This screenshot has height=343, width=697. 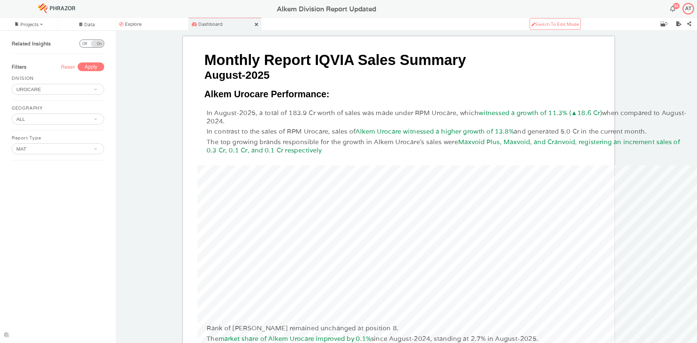 What do you see at coordinates (446, 117) in the screenshot?
I see `span: In August-2025, a total of 183.9 Cr worth of sales was made under RPM Urocare, which when compare...` at bounding box center [446, 117].